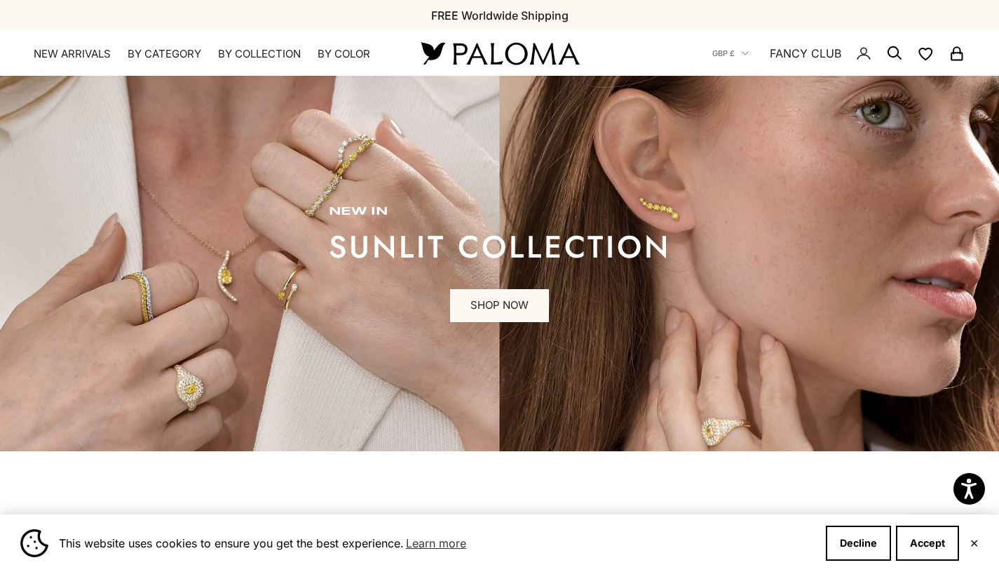 This screenshot has width=999, height=572. Describe the element at coordinates (210, 54) in the screenshot. I see `nav: Primary navigation` at that location.